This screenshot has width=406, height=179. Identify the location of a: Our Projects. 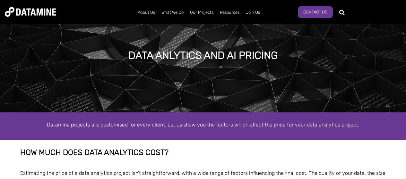
(202, 13).